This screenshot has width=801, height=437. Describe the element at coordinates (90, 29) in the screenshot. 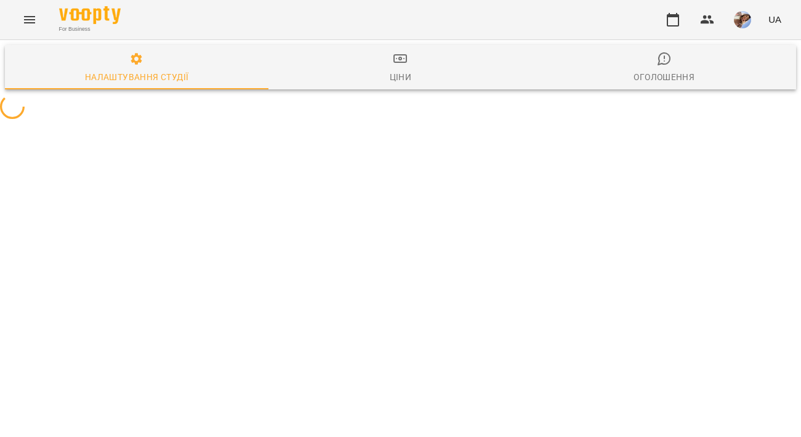

I see `span: For Business` at that location.